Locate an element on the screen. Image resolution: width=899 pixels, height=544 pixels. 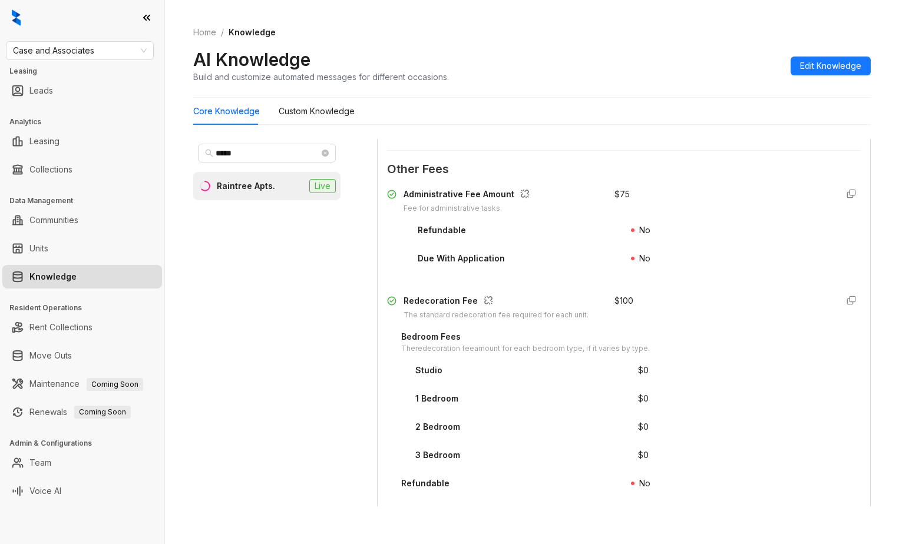
a: Communities is located at coordinates (54, 220).